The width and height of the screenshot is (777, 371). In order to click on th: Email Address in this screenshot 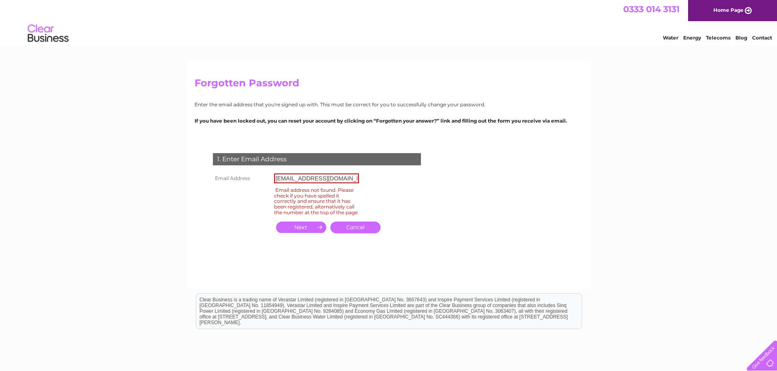, I will do `click(241, 179)`.